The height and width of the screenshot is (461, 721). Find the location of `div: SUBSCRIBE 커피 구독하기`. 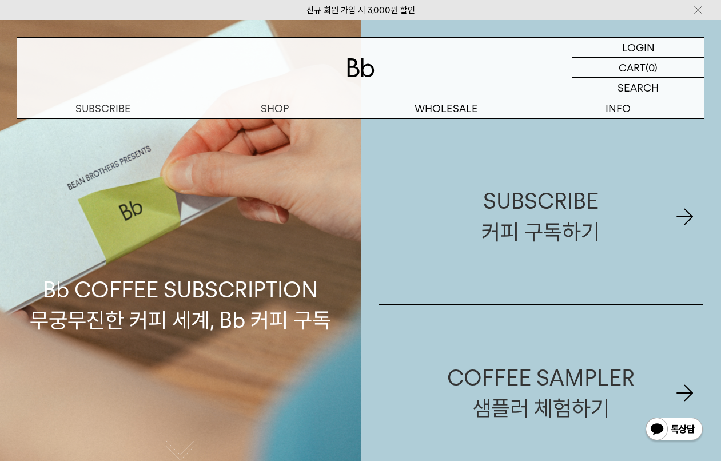

div: SUBSCRIBE 커피 구독하기 is located at coordinates (540, 216).